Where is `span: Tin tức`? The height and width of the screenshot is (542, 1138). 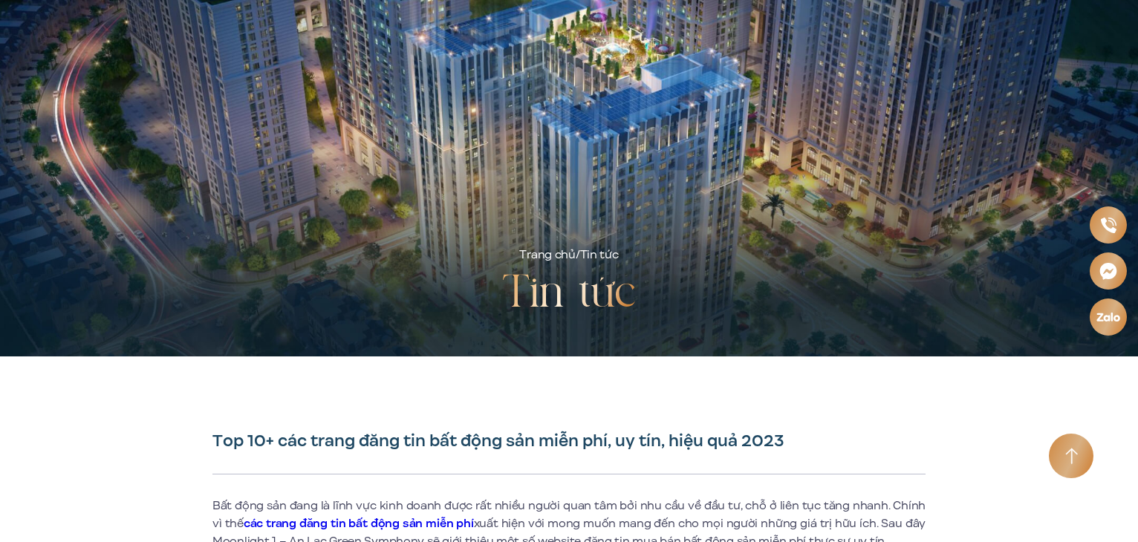
span: Tin tức is located at coordinates (599, 255).